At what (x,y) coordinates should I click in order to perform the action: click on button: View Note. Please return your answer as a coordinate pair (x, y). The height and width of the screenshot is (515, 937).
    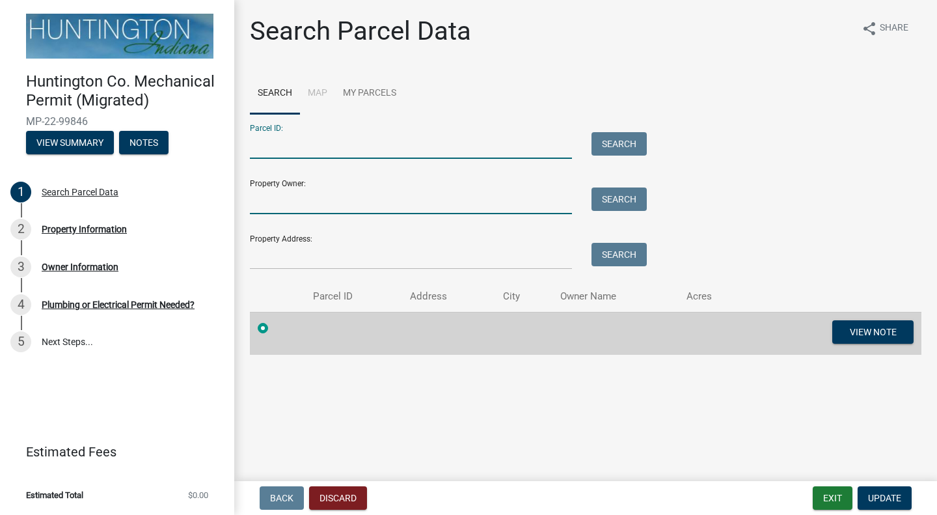
    Looking at the image, I should click on (873, 332).